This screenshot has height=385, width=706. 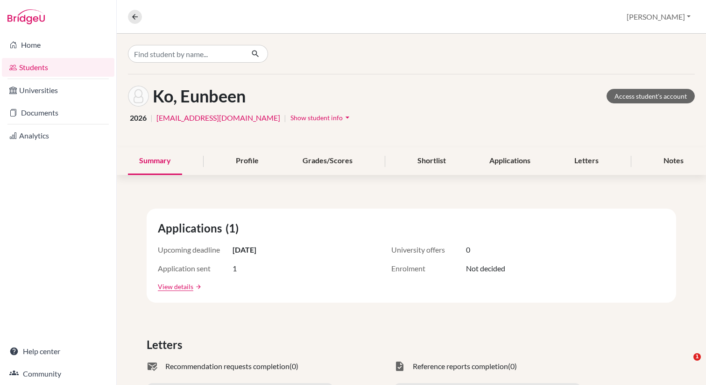 I want to click on span: mark_email_read, so click(x=152, y=366).